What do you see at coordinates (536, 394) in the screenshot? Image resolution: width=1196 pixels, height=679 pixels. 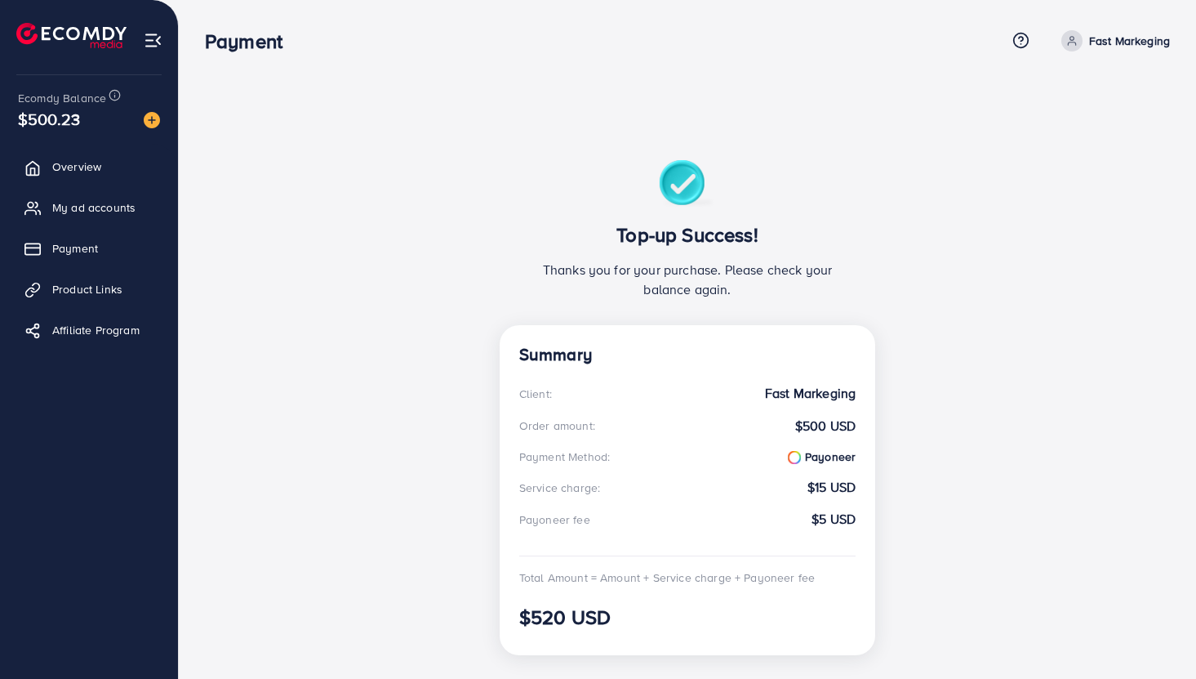 I see `div: Client:` at bounding box center [536, 394].